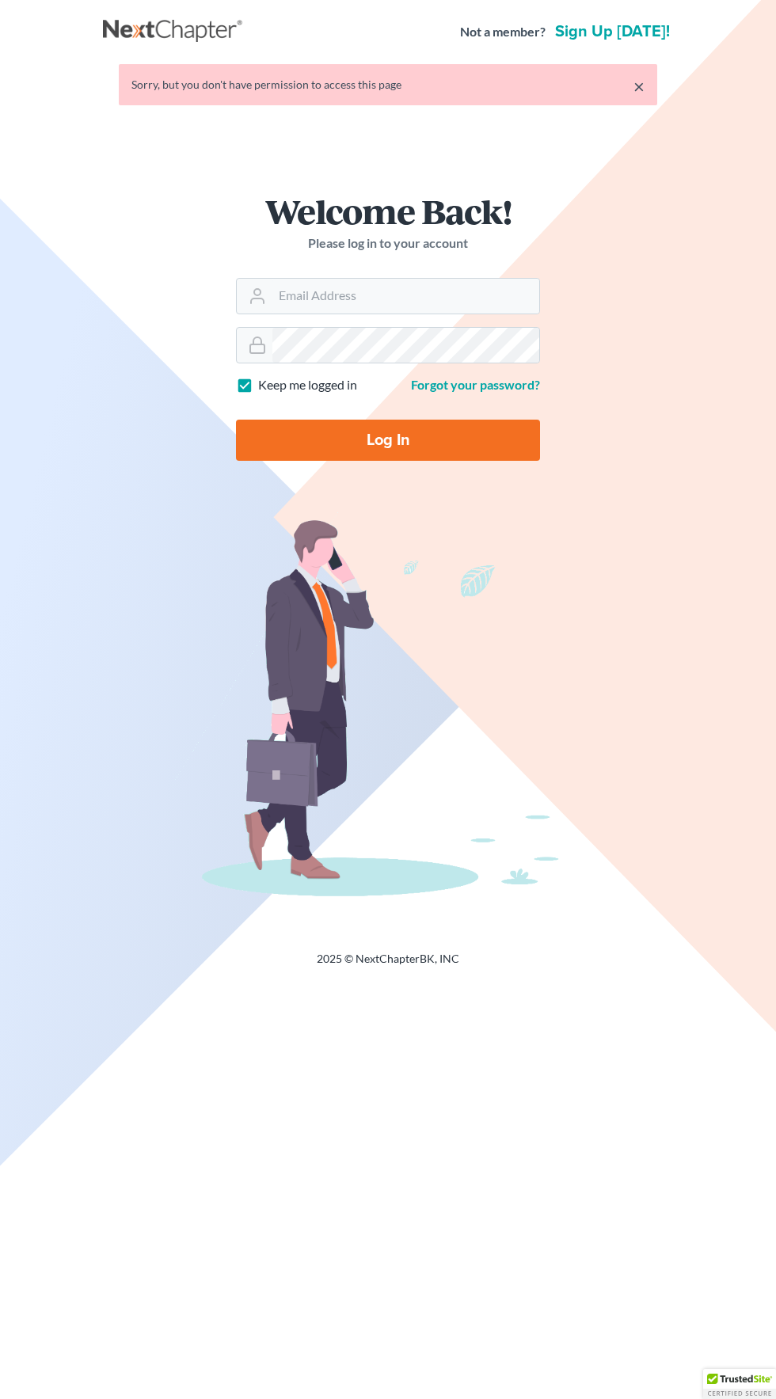 The width and height of the screenshot is (776, 1399). I want to click on label: Keep me logged in, so click(307, 385).